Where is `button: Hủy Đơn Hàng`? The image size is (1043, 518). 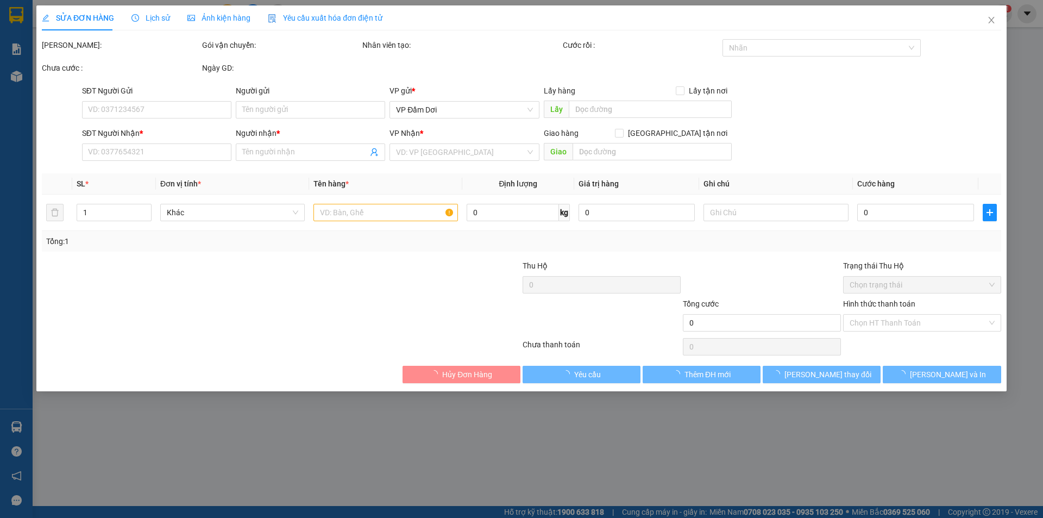
button: Hủy Đơn Hàng is located at coordinates (461, 374).